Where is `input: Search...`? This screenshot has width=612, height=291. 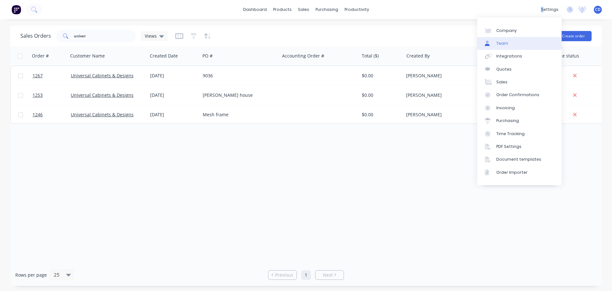
input: Search... is located at coordinates (105, 36).